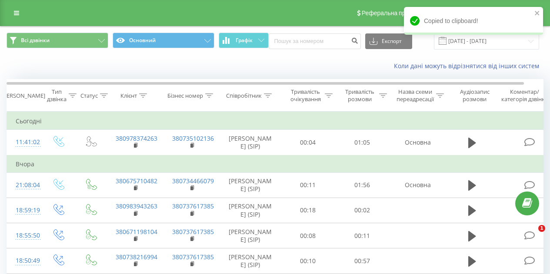 This screenshot has height=274, width=550. Describe the element at coordinates (362, 261) in the screenshot. I see `td: 00:57` at that location.